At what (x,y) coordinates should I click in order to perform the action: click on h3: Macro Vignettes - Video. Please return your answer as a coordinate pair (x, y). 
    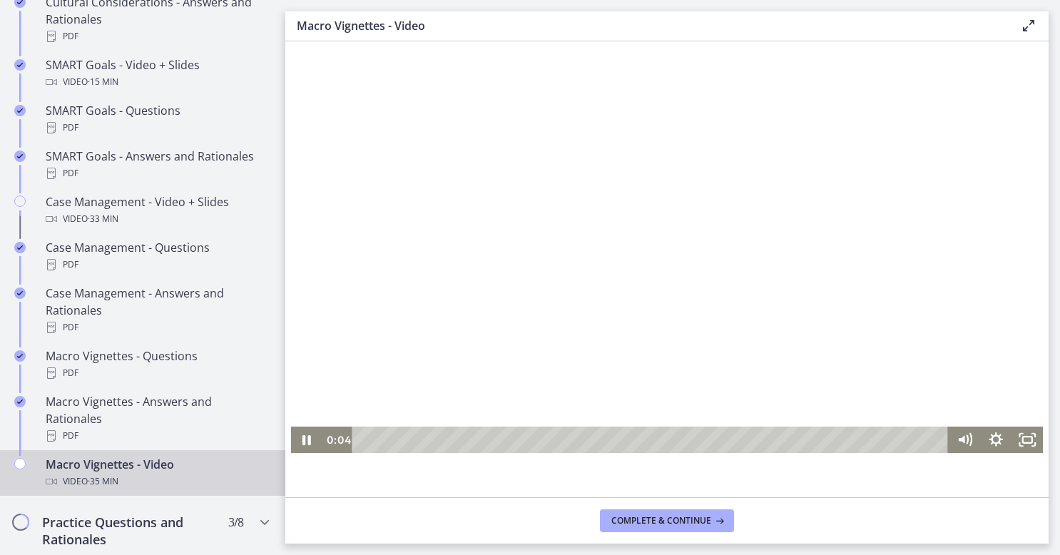
    Looking at the image, I should click on (647, 26).